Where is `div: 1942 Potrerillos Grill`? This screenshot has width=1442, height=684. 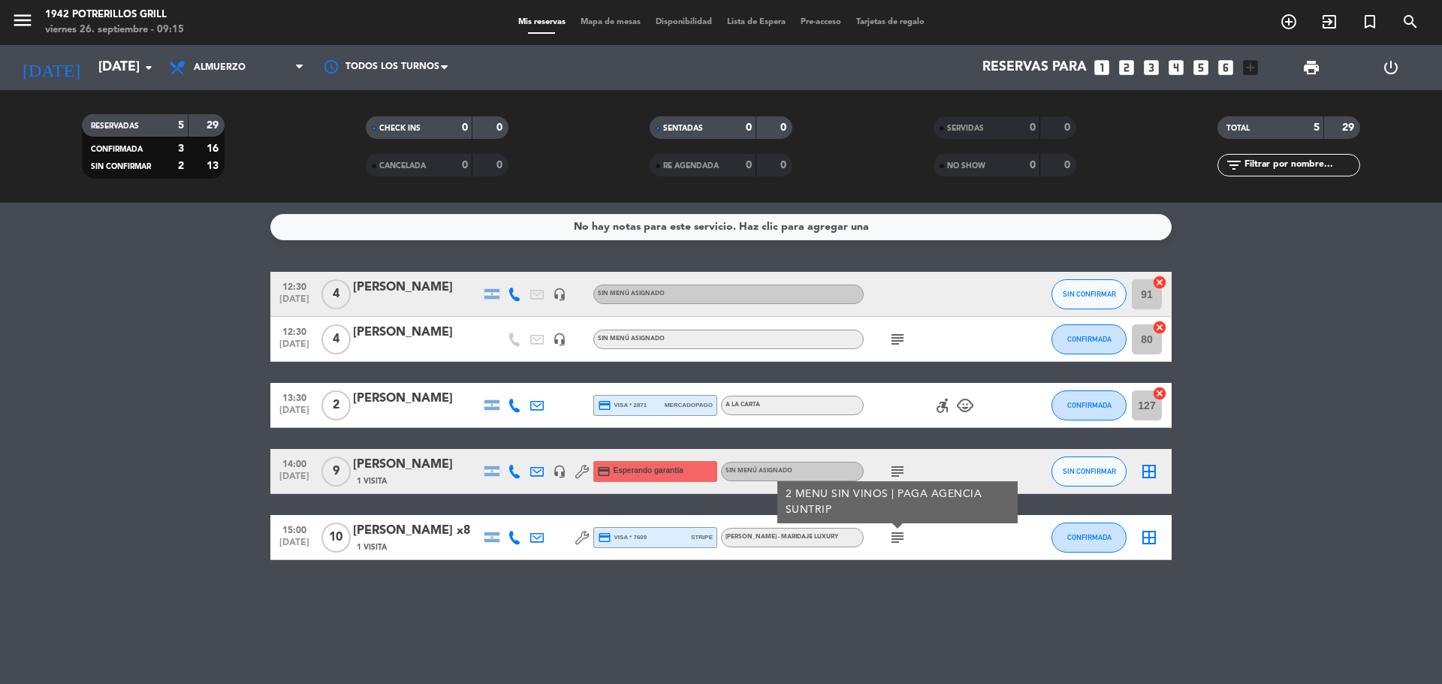
div: 1942 Potrerillos Grill is located at coordinates (114, 15).